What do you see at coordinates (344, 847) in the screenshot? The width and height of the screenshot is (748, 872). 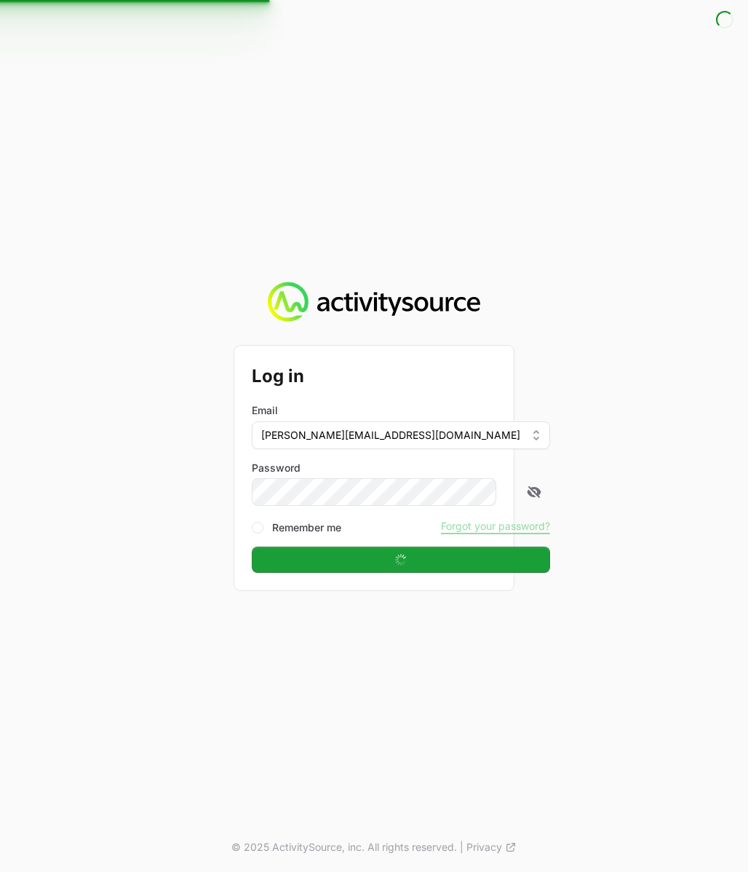 I see `p: © 2025 ActivitySource, inc. All rights reserved.` at bounding box center [344, 847].